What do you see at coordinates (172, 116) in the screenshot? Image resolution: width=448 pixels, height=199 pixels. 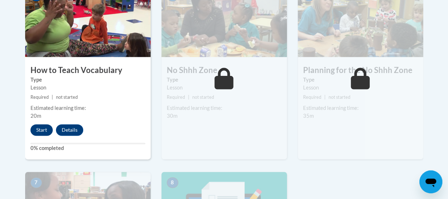 I see `span: 30m` at bounding box center [172, 116].